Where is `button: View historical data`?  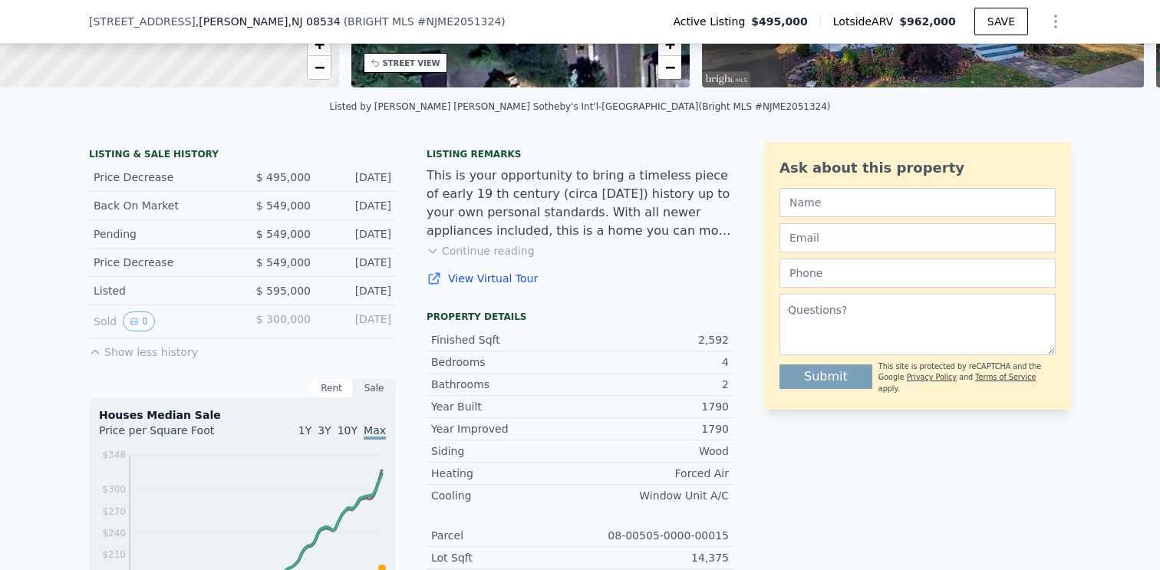 button: View historical data is located at coordinates (139, 321).